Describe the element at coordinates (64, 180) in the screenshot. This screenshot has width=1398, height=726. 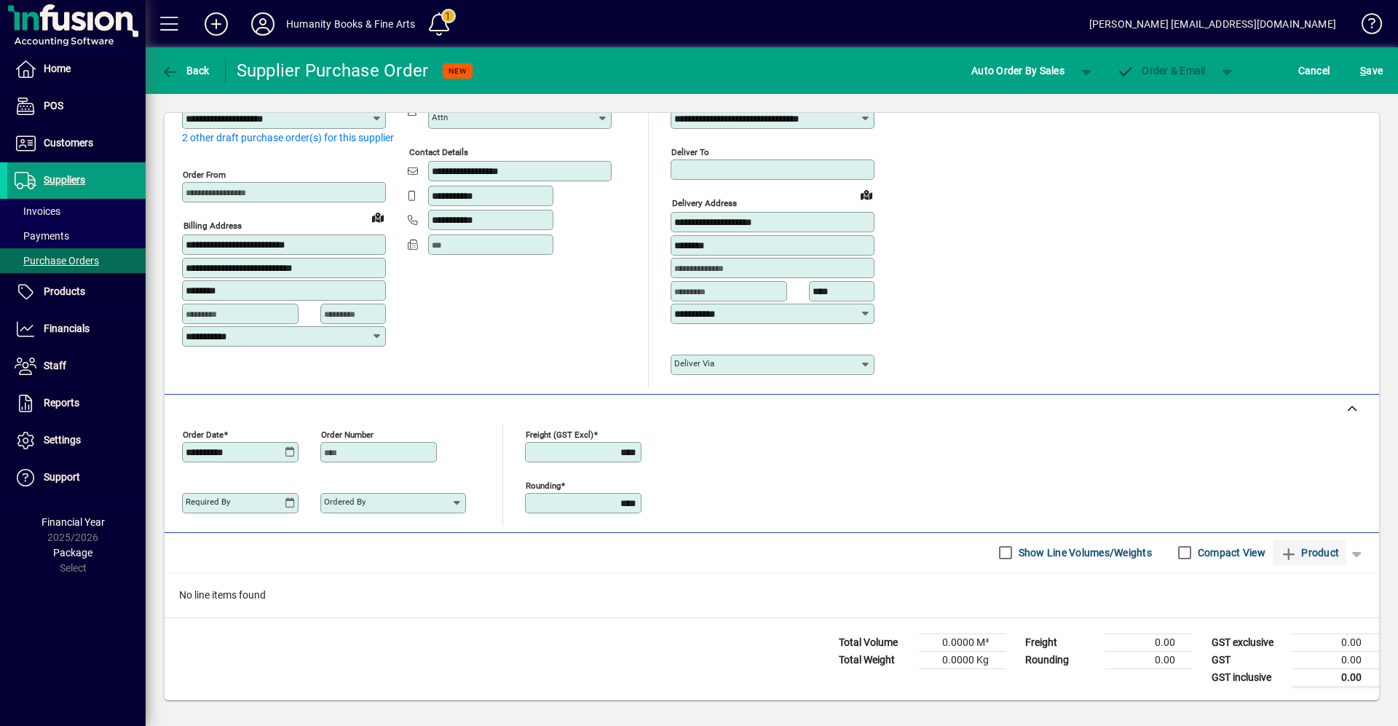
I see `span: Suppliers` at that location.